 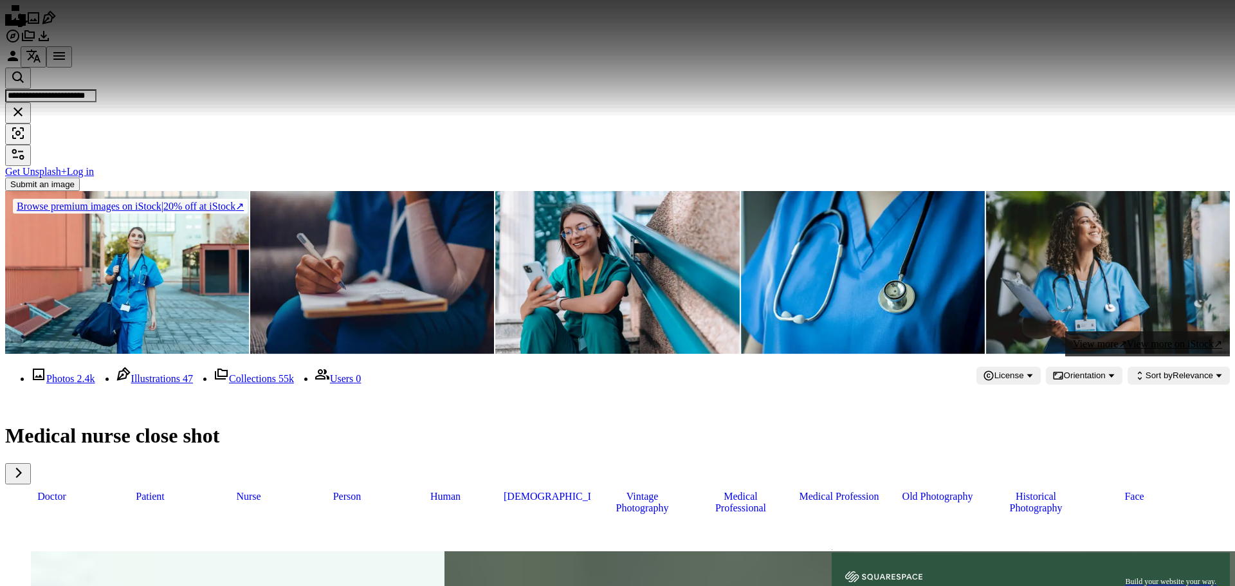 I want to click on h1: Medical nurse close shot, so click(x=618, y=436).